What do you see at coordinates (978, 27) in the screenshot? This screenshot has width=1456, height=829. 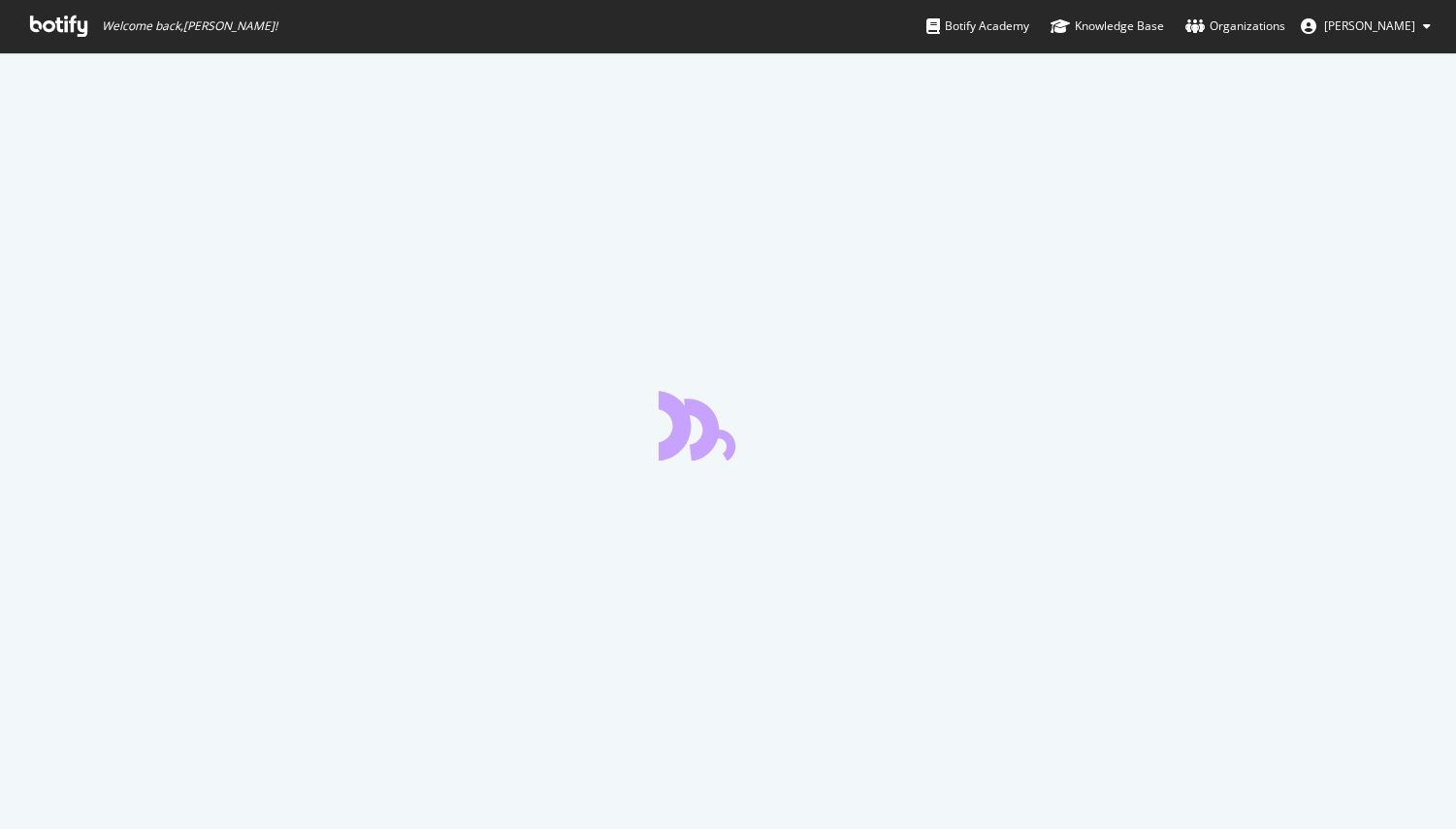 I see `div: Botify Academy` at bounding box center [978, 27].